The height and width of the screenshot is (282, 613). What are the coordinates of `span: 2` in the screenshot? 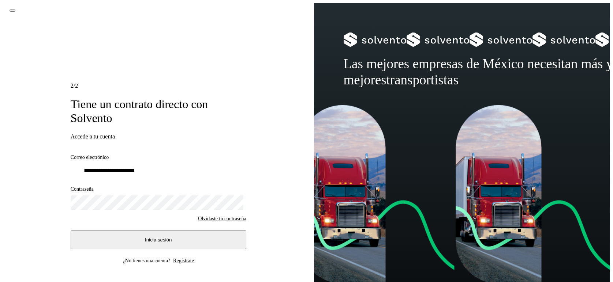 It's located at (72, 86).